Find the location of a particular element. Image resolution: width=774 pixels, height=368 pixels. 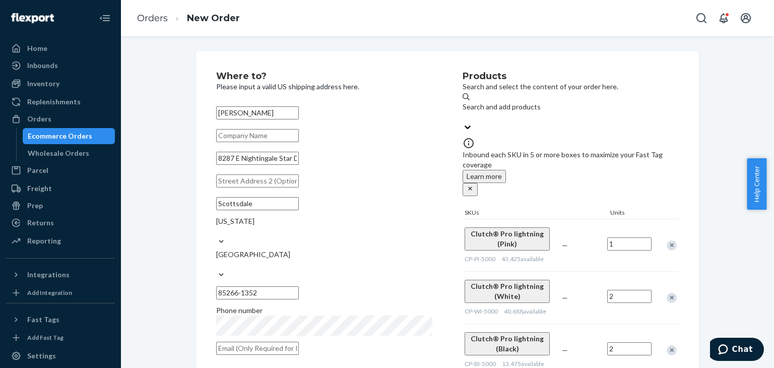

button: Open notifications is located at coordinates (724, 18).